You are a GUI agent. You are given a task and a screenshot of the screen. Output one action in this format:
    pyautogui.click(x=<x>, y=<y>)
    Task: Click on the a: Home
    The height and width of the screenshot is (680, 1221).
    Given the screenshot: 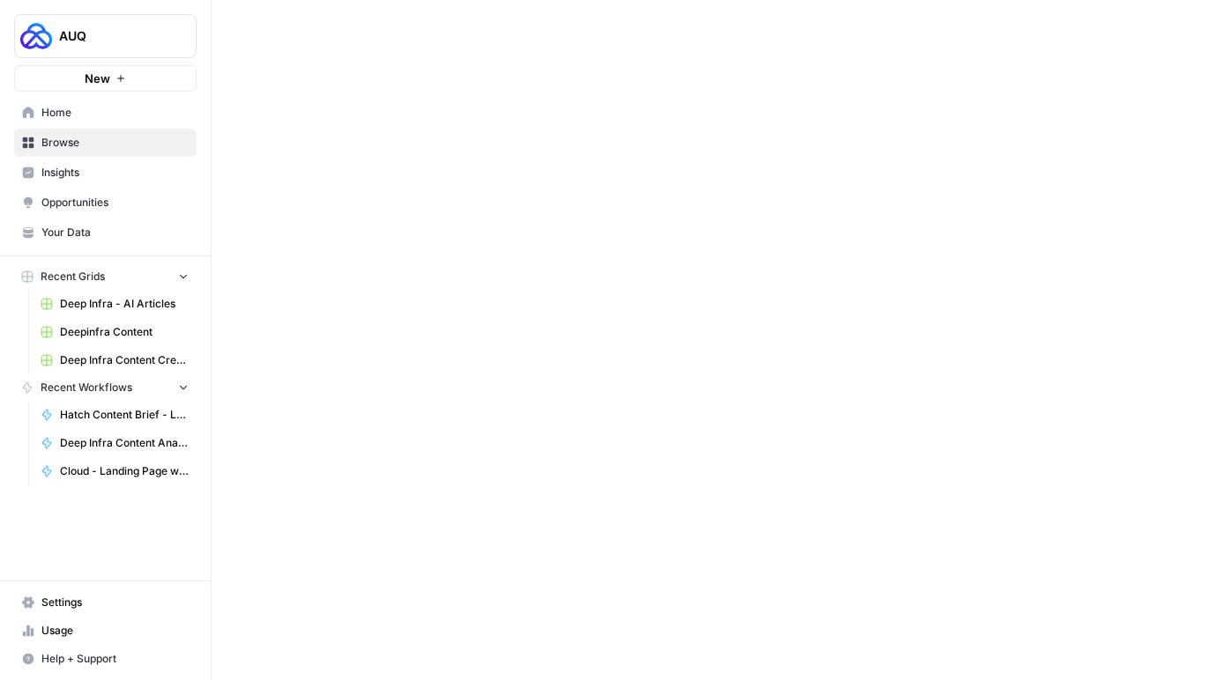 What is the action you would take?
    pyautogui.click(x=105, y=113)
    